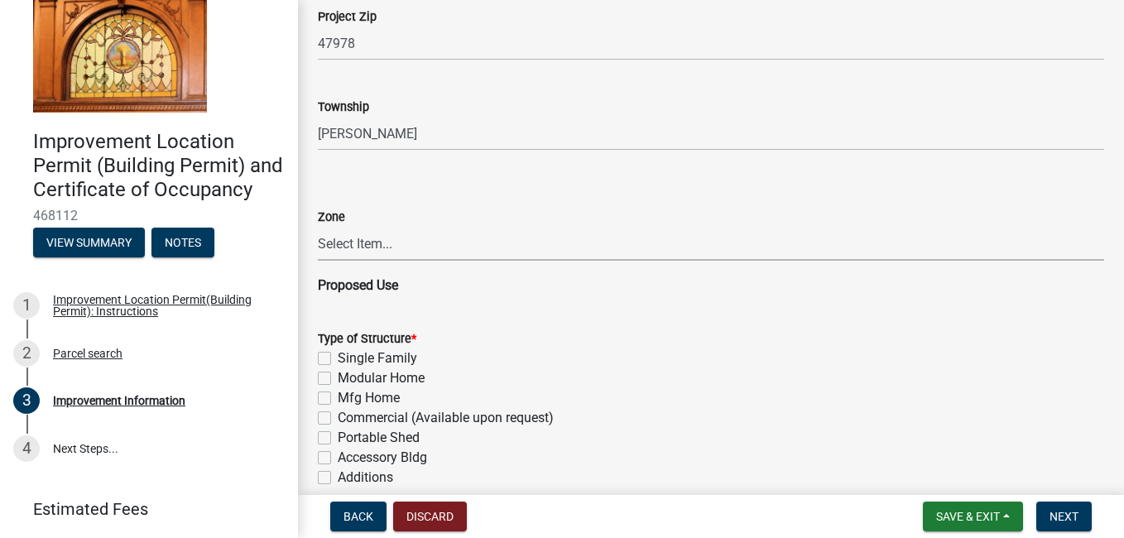  What do you see at coordinates (358, 516) in the screenshot?
I see `button: Back` at bounding box center [358, 516].